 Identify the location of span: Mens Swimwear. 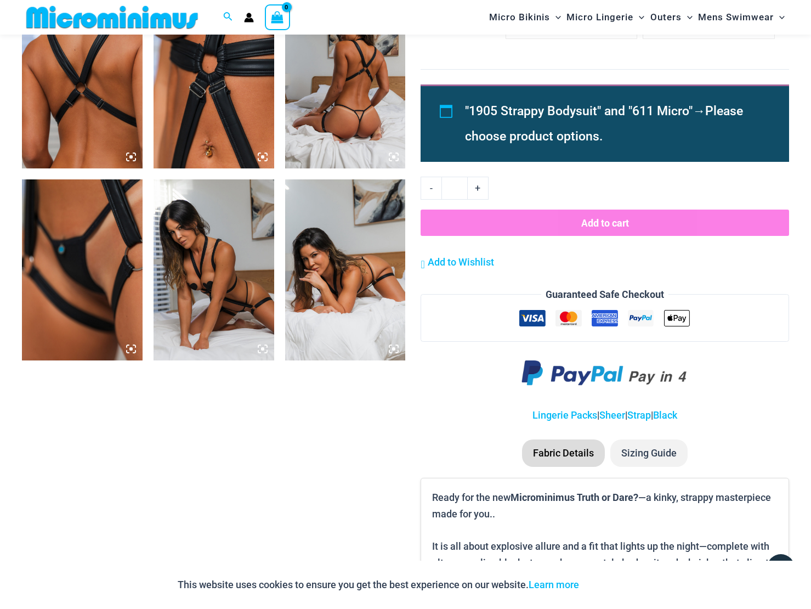
(736, 17).